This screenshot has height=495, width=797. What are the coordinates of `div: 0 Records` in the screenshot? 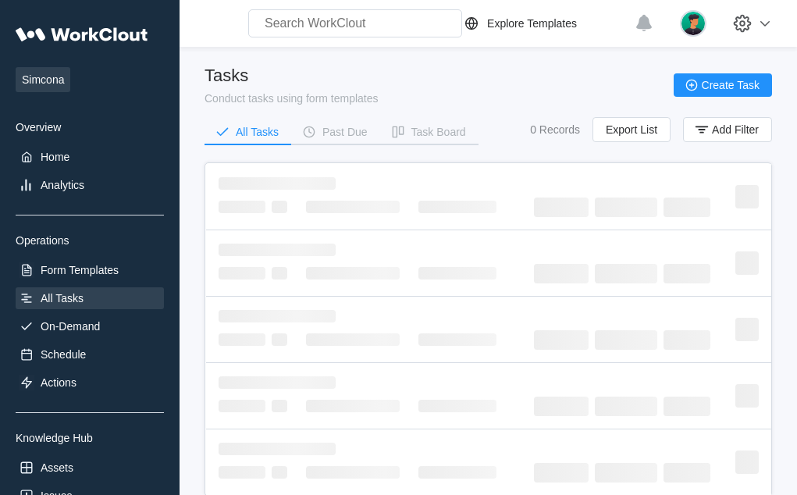 It's located at (555, 130).